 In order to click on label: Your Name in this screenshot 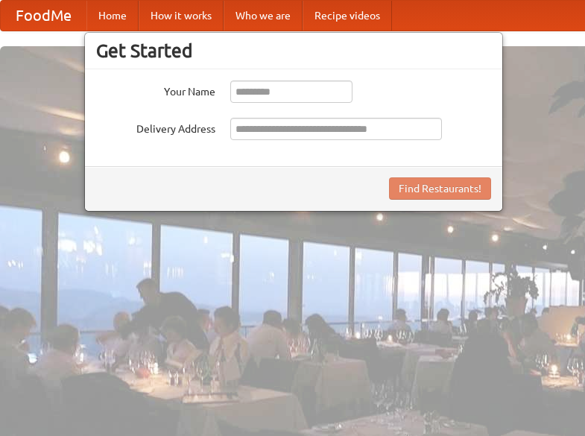, I will do `click(156, 89)`.